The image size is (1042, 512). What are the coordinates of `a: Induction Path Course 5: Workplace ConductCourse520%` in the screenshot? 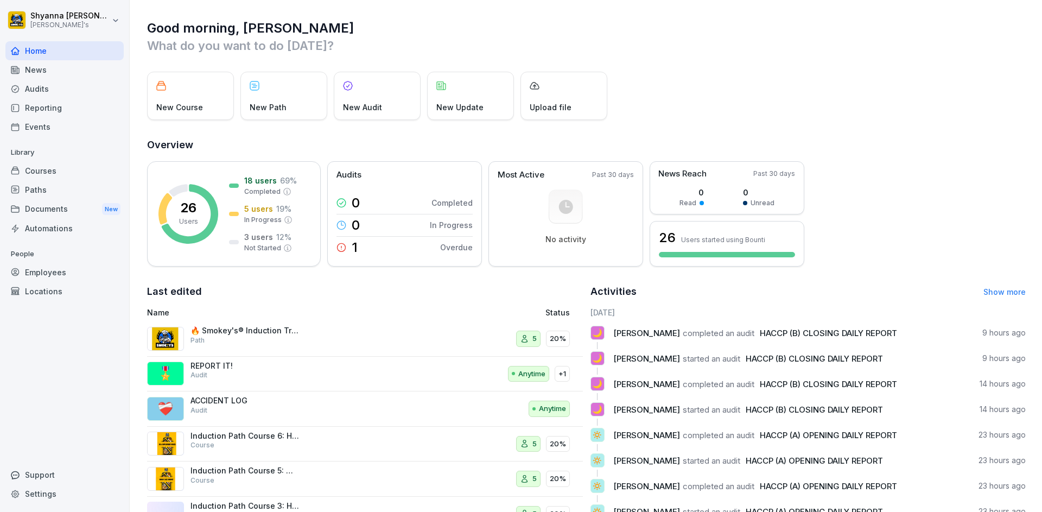 It's located at (365, 479).